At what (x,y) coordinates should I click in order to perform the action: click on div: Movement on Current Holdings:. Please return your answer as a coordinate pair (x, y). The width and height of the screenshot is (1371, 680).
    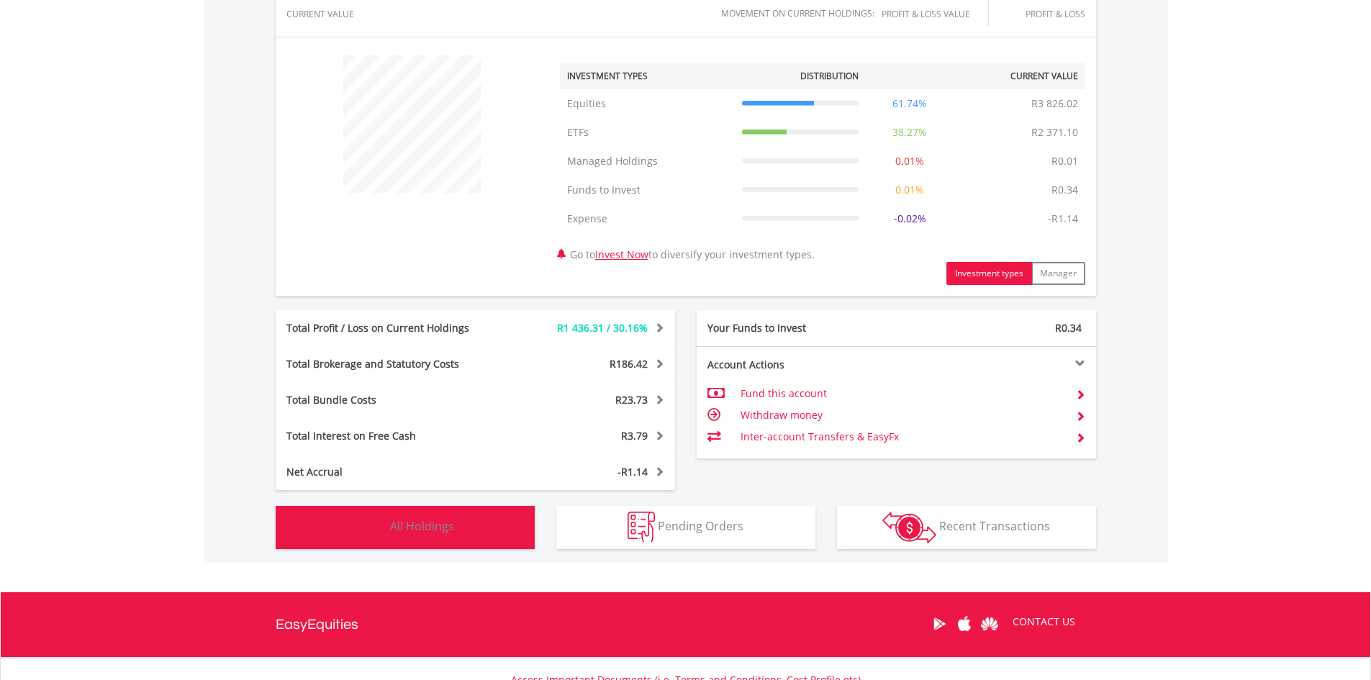
    Looking at the image, I should click on (797, 13).